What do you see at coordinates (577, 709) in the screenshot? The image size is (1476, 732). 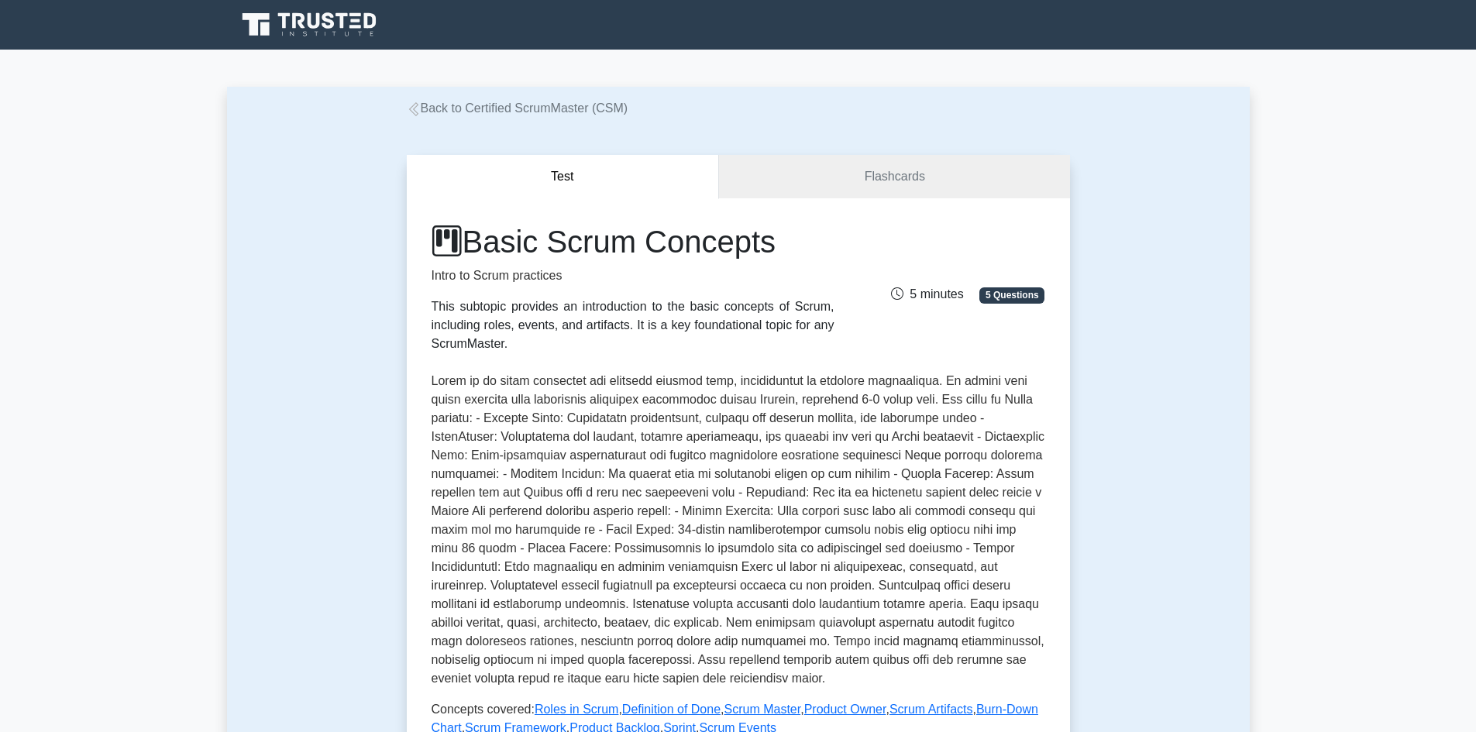 I see `a: Roles in Scrum` at bounding box center [577, 709].